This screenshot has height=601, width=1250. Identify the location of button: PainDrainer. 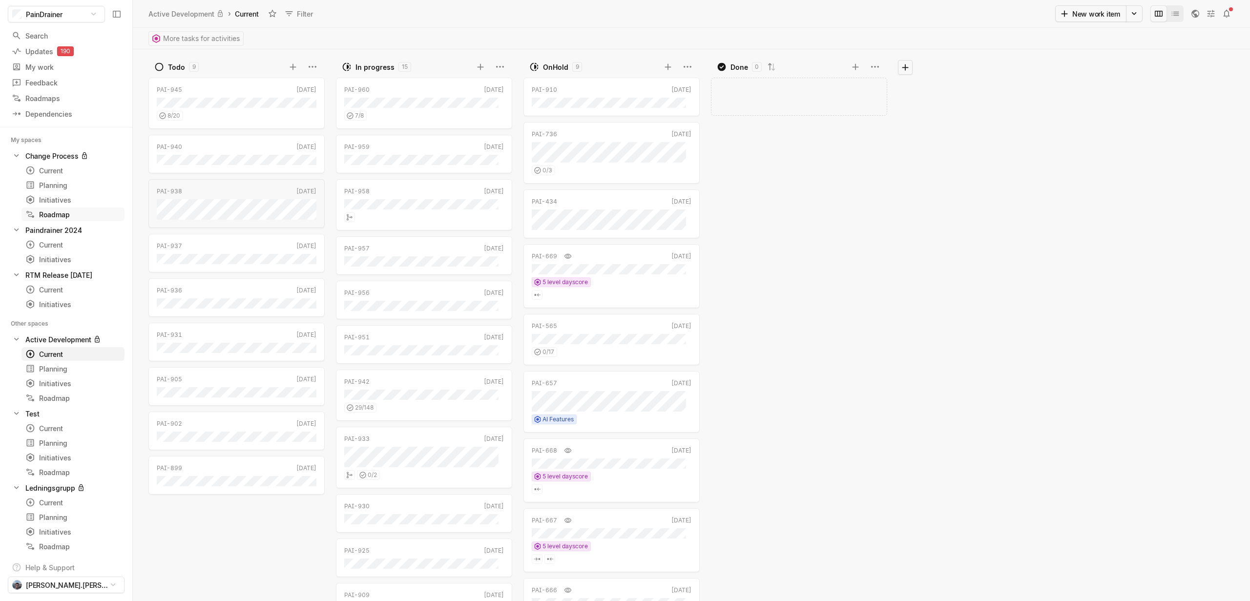
(56, 14).